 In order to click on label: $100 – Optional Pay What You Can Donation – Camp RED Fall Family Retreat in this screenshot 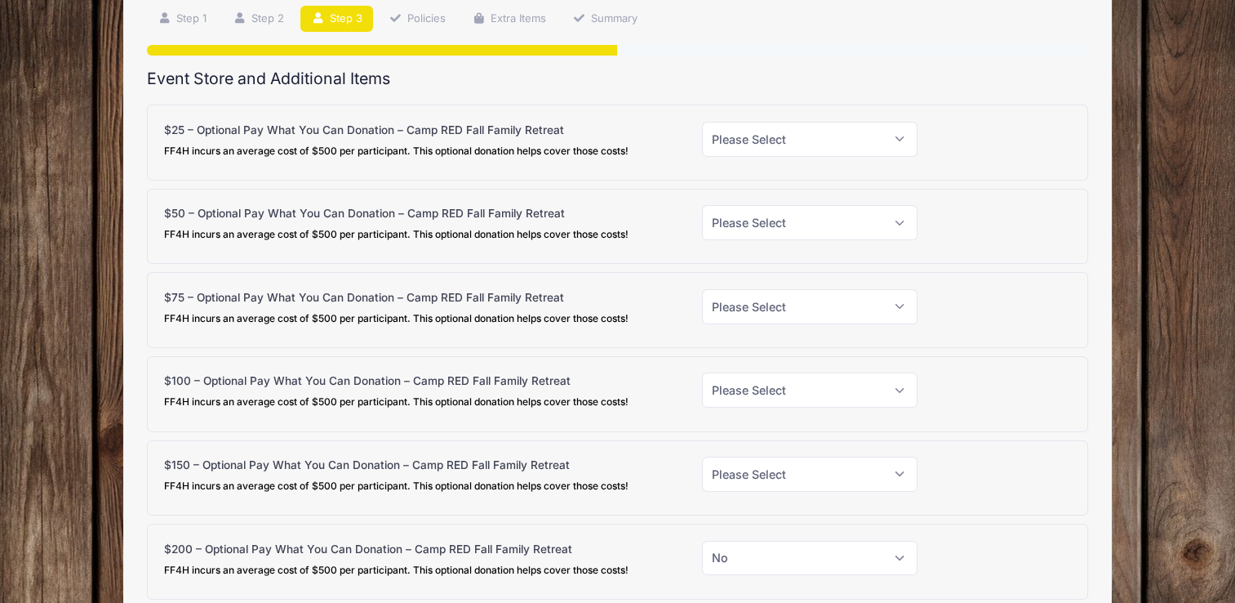, I will do `click(396, 390)`.